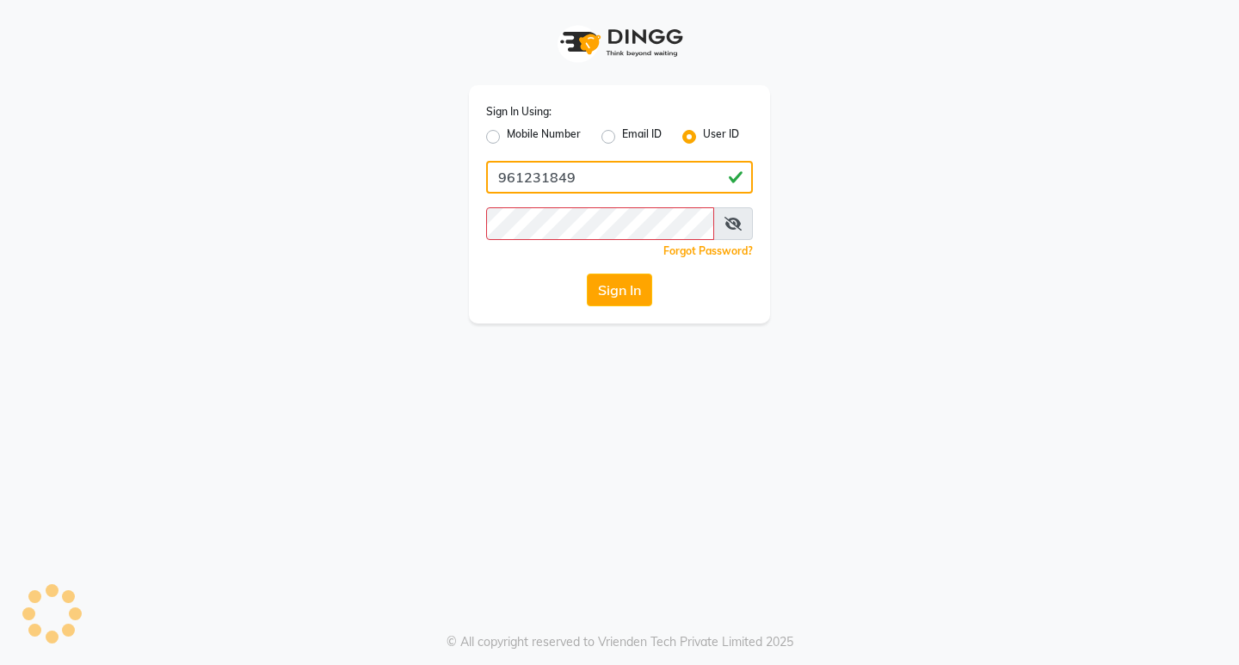 The image size is (1239, 665). Describe the element at coordinates (721, 137) in the screenshot. I see `label: User ID` at that location.